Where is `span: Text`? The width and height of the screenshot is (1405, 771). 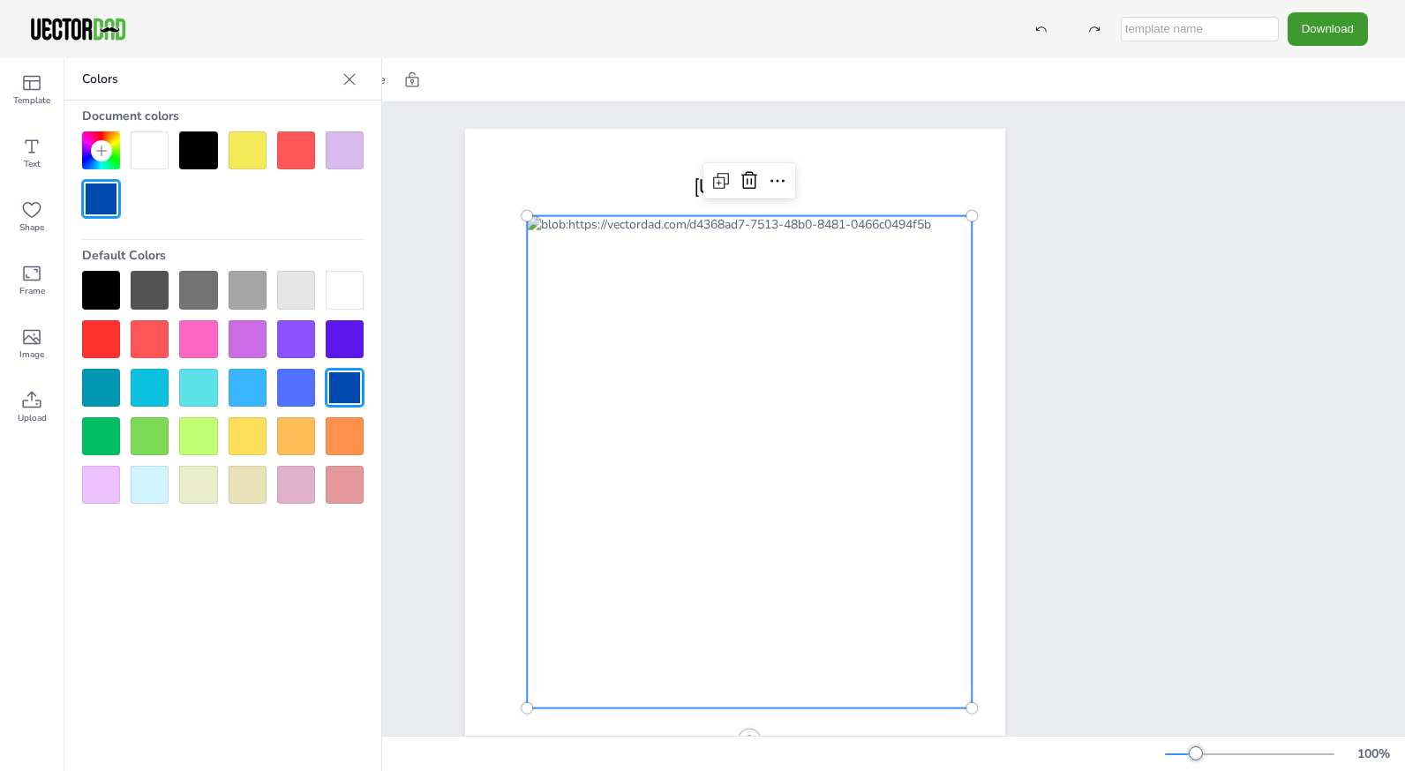
span: Text is located at coordinates (32, 164).